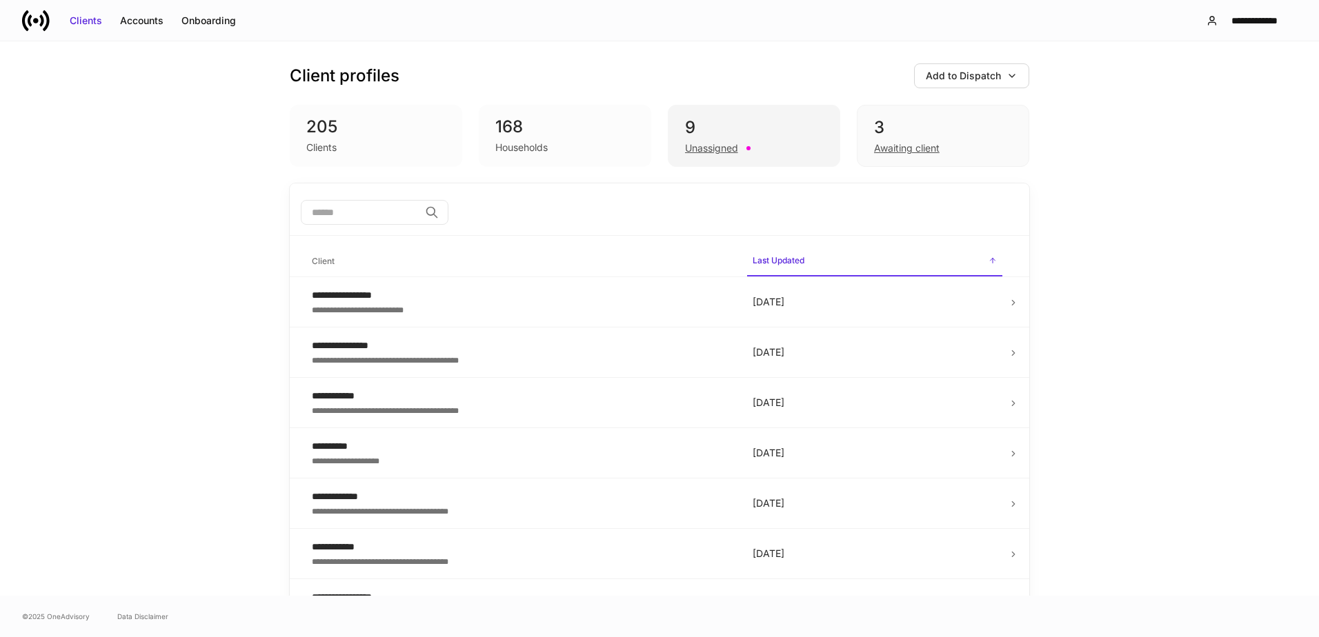 This screenshot has width=1319, height=637. Describe the element at coordinates (963, 76) in the screenshot. I see `div: Add to Dispatch` at that location.